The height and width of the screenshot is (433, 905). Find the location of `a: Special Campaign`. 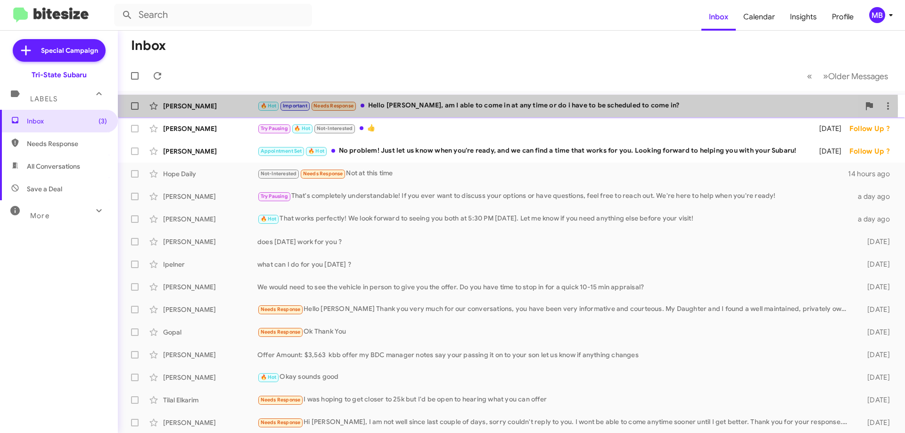

a: Special Campaign is located at coordinates (59, 50).